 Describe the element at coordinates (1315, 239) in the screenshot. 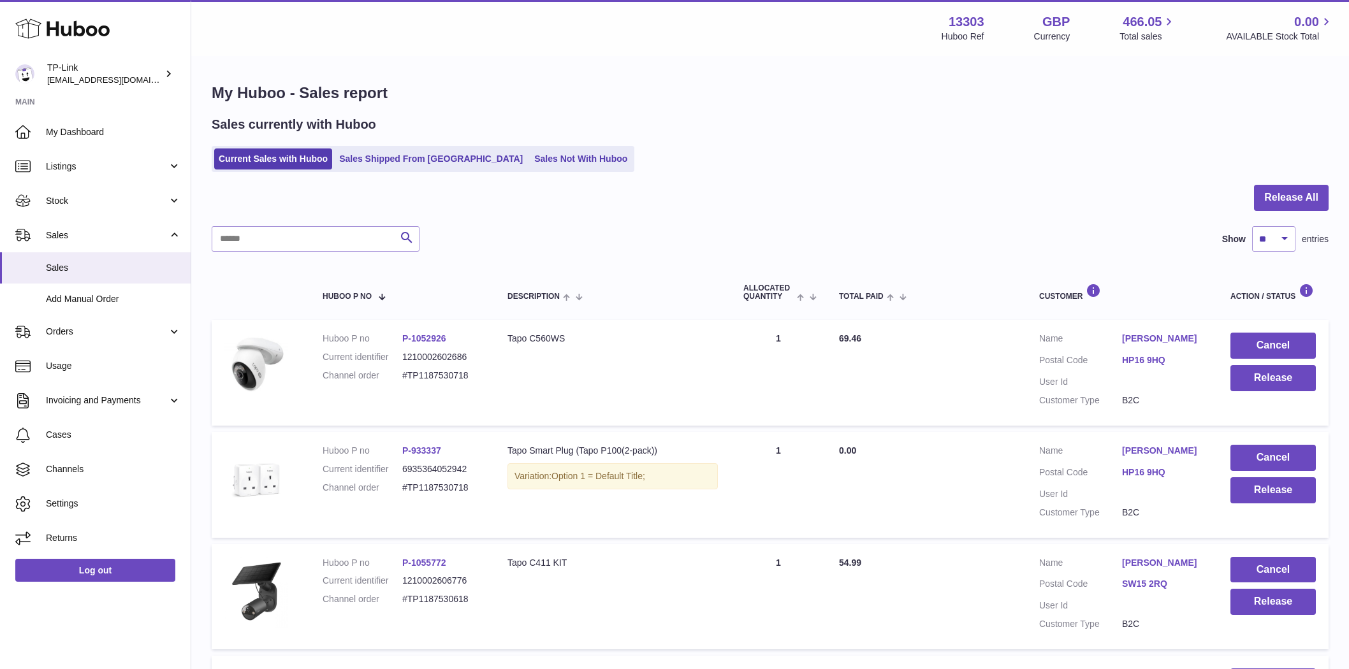

I see `span: entries` at that location.